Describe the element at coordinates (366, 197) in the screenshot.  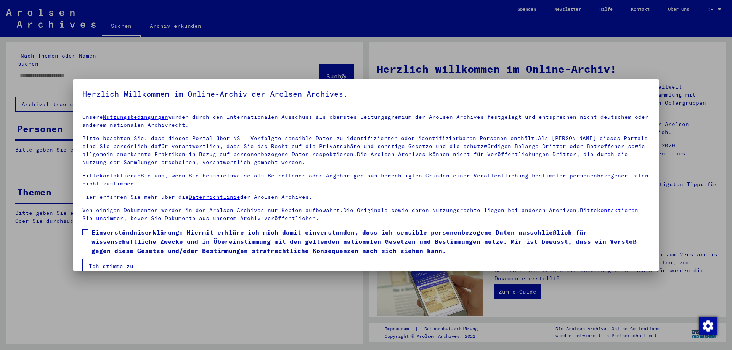
I see `p: Hier erfahren Sie mehr über die der Arolsen Archives.` at that location.